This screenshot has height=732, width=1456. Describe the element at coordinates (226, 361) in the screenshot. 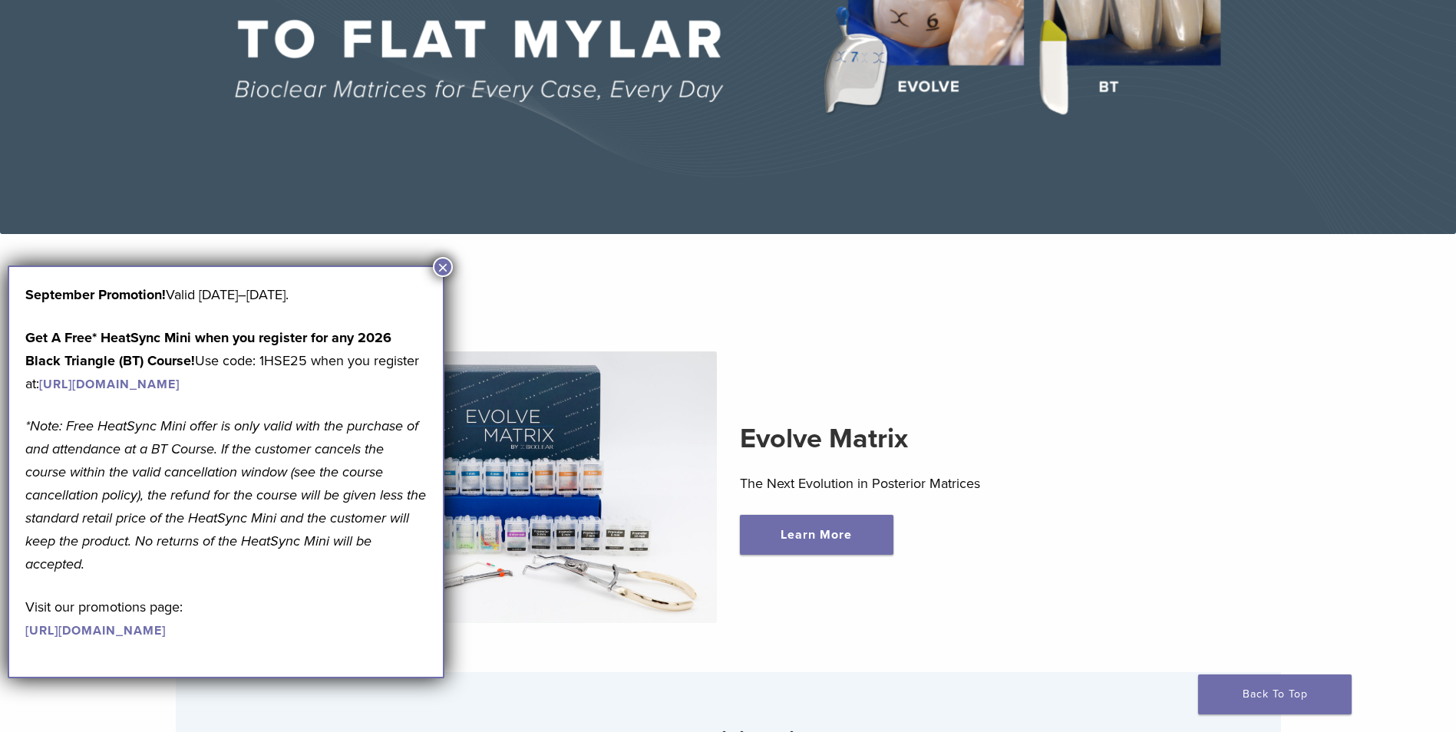

I see `p: Use code: 1HSE25 when you register at:` at that location.